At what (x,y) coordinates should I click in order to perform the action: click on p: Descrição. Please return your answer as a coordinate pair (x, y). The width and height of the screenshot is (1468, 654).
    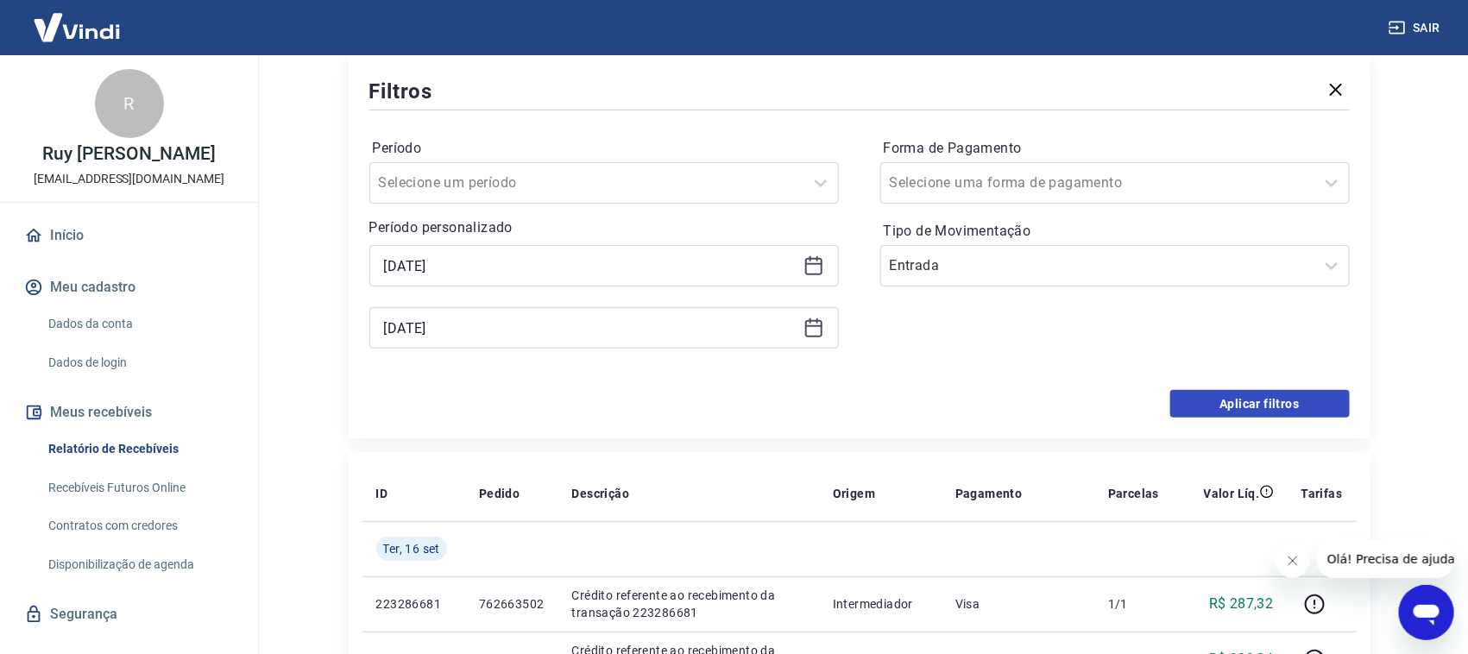
    Looking at the image, I should click on (601, 494).